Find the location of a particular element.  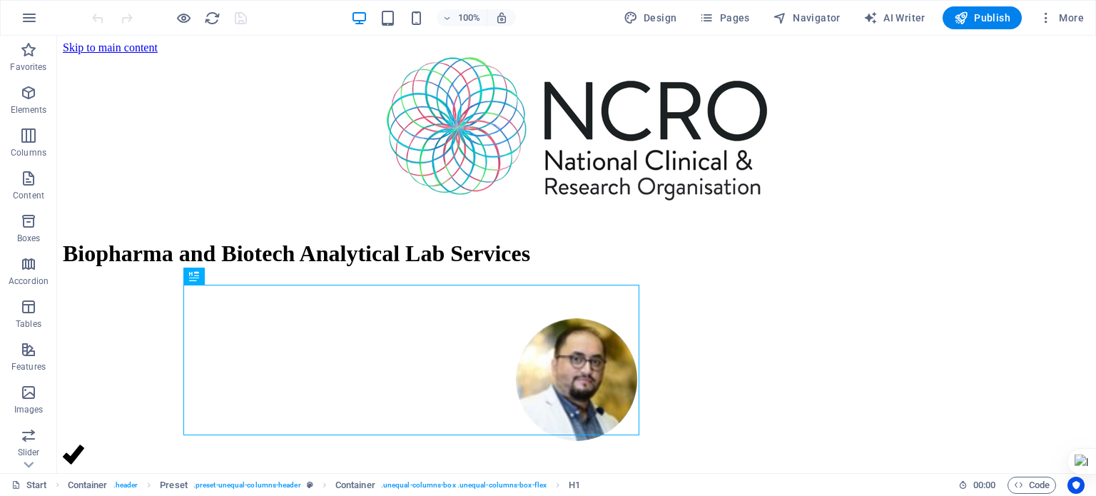

button: Publish is located at coordinates (982, 18).